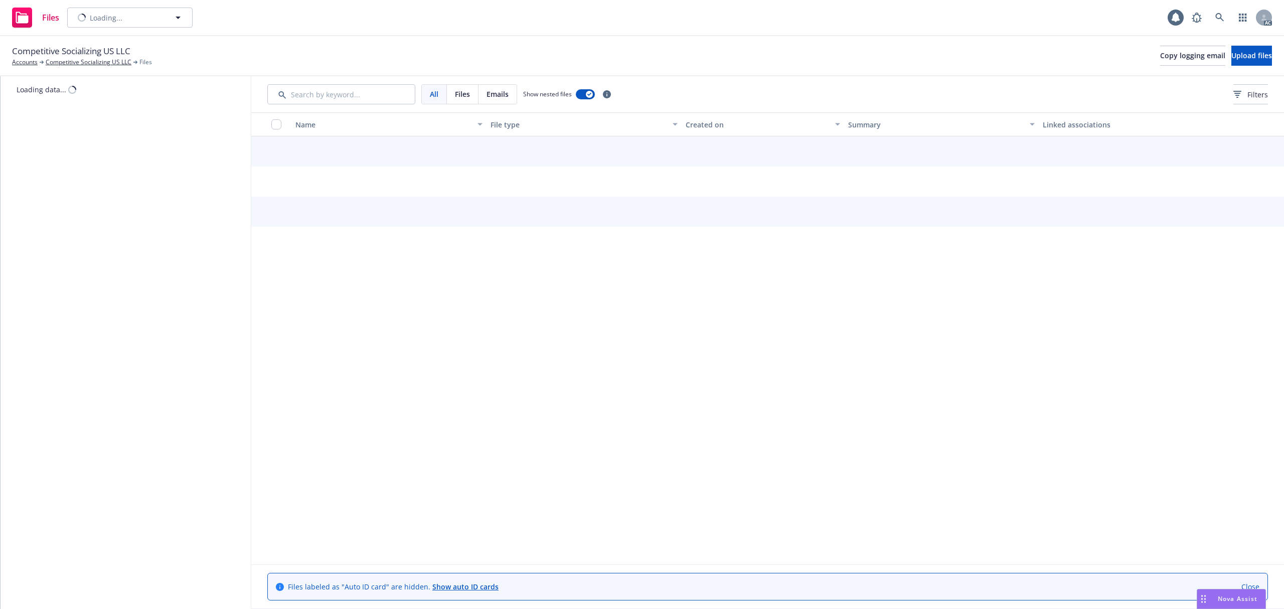 Image resolution: width=1284 pixels, height=609 pixels. What do you see at coordinates (941, 124) in the screenshot?
I see `button: Summary` at bounding box center [941, 124].